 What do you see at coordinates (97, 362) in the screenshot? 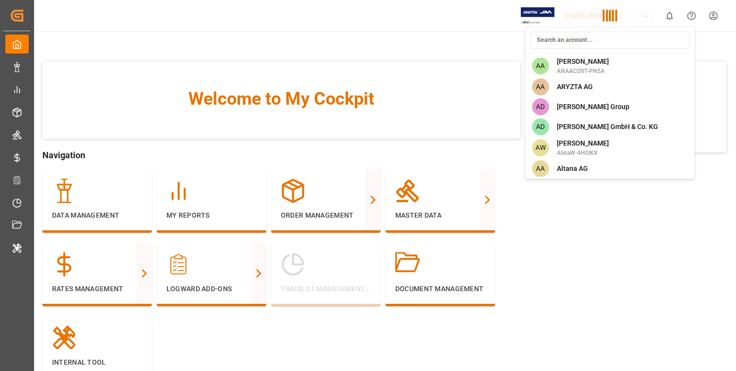
I see `p: Internal Tool` at bounding box center [97, 362].